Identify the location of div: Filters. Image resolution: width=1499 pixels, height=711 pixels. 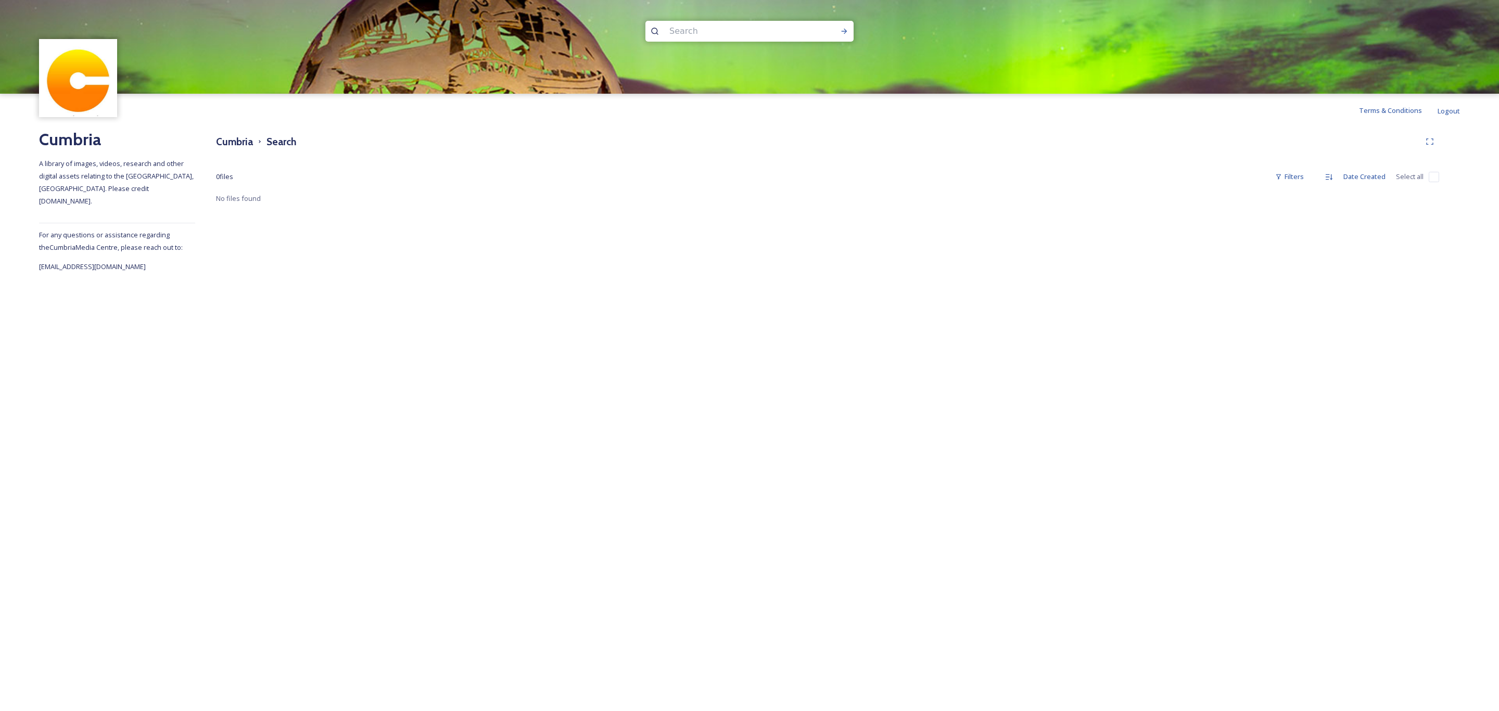
(1289, 176).